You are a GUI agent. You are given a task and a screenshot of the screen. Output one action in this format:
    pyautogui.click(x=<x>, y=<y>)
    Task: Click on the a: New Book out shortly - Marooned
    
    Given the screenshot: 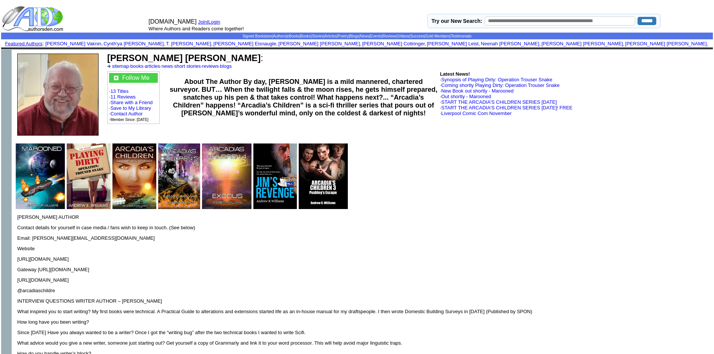 What is the action you would take?
    pyautogui.click(x=477, y=91)
    